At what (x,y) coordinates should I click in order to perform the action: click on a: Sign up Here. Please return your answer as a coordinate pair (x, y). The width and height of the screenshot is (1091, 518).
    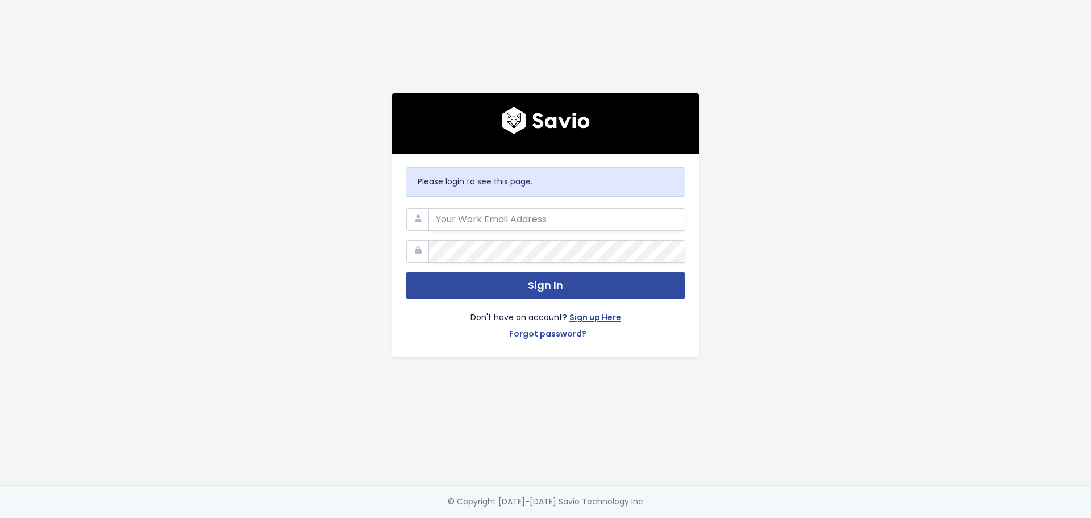
    Looking at the image, I should click on (595, 318).